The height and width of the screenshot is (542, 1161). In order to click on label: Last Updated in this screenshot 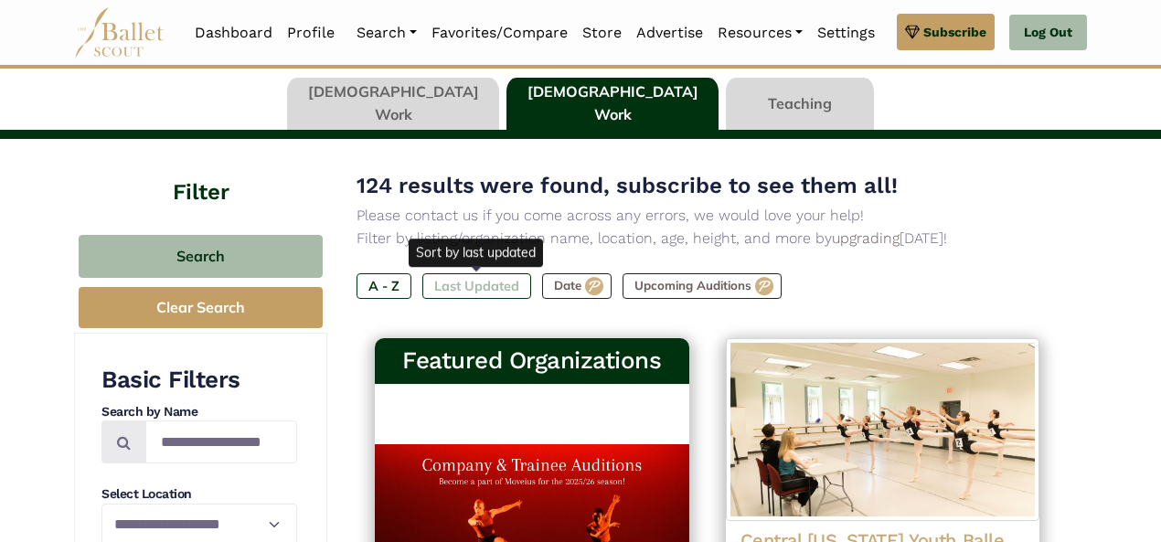, I will do `click(476, 286)`.